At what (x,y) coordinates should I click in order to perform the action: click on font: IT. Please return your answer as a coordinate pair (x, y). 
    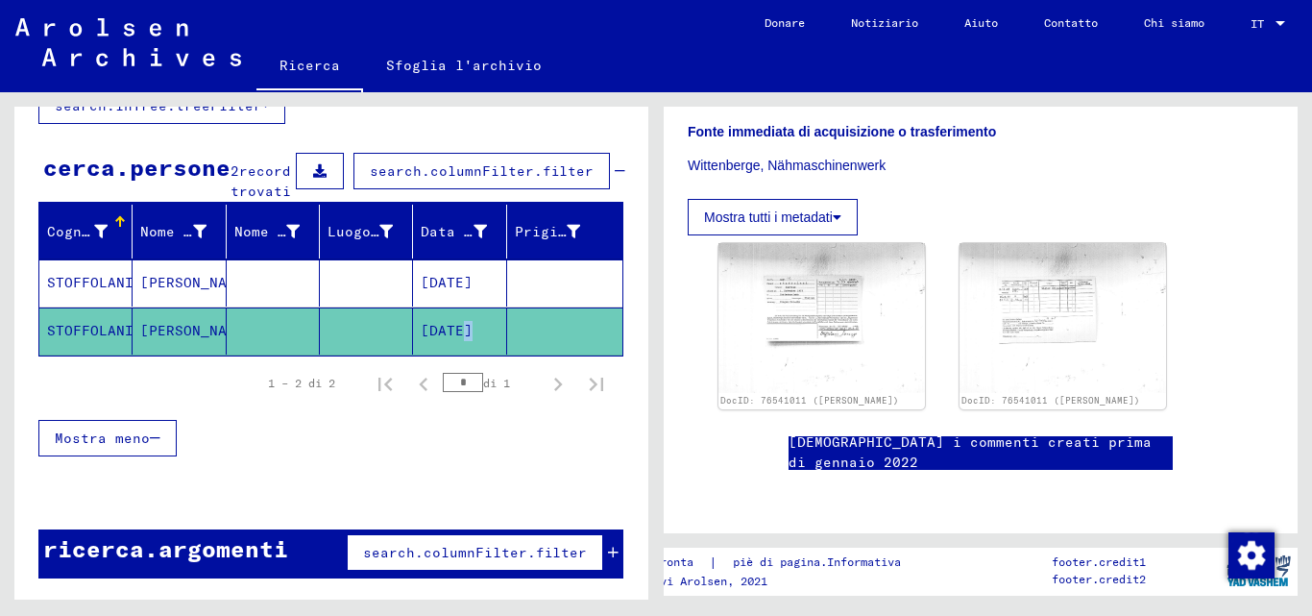
    Looking at the image, I should click on (1257, 23).